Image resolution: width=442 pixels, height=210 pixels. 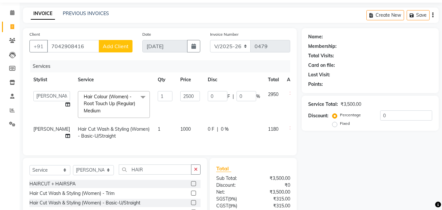 I want to click on span: 1180, so click(x=273, y=129).